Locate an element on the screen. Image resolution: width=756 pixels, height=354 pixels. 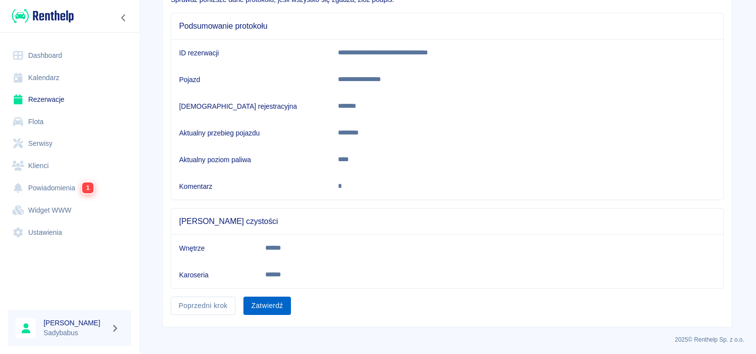
a: Klienci is located at coordinates (69, 166).